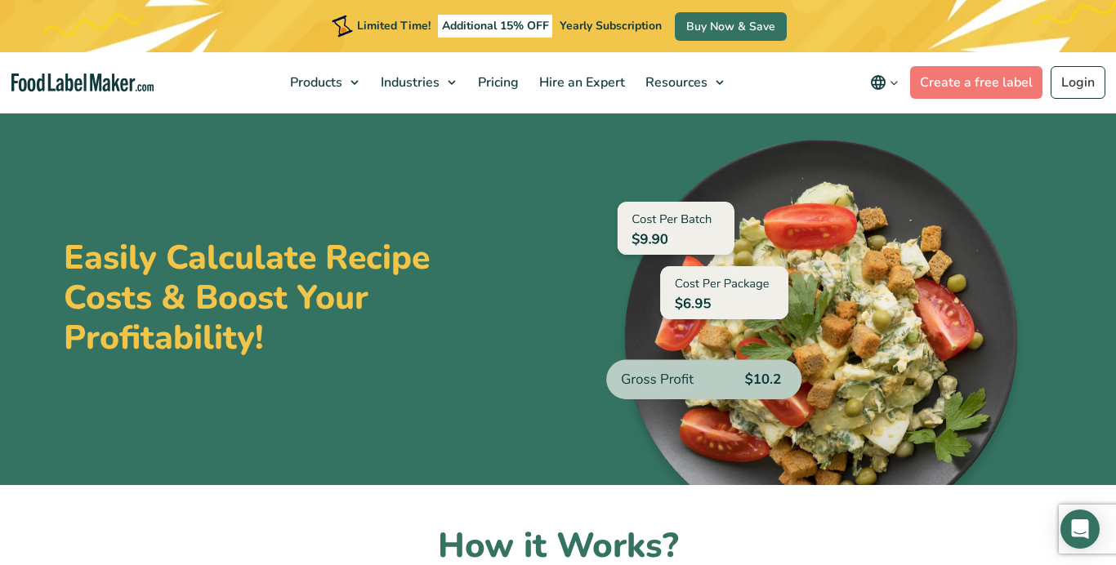 The width and height of the screenshot is (1116, 565). What do you see at coordinates (730, 26) in the screenshot?
I see `a: Buy Now & Save` at bounding box center [730, 26].